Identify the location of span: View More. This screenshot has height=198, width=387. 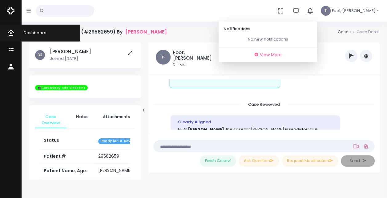
(270, 55).